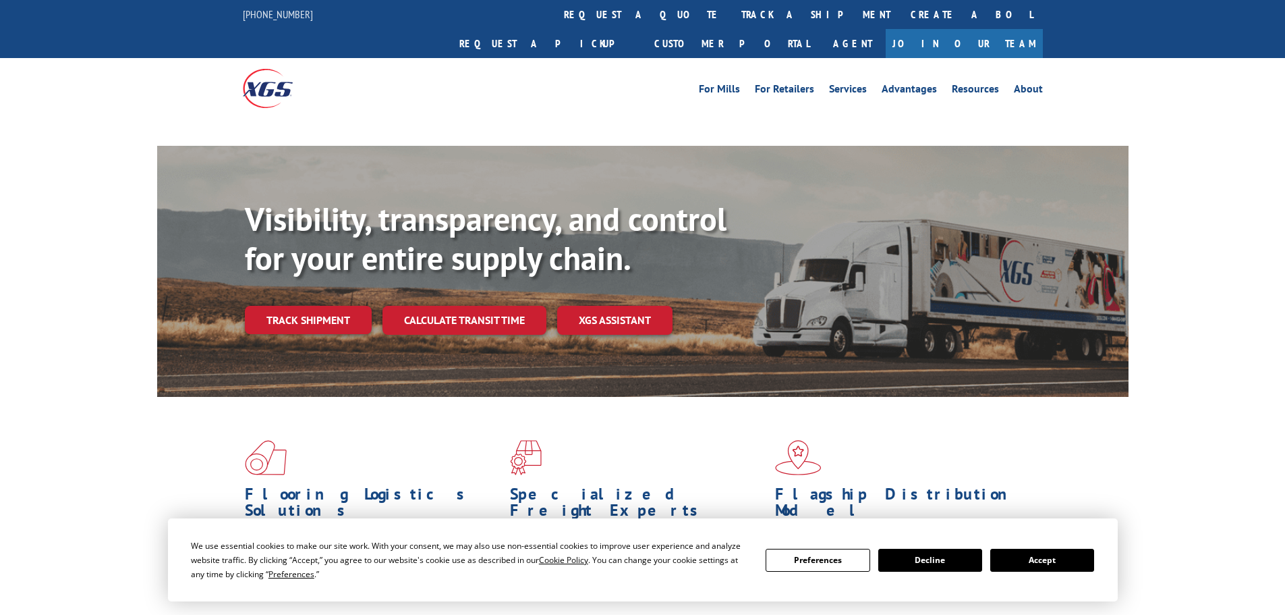 The height and width of the screenshot is (615, 1285). What do you see at coordinates (308, 320) in the screenshot?
I see `a: Track shipment` at bounding box center [308, 320].